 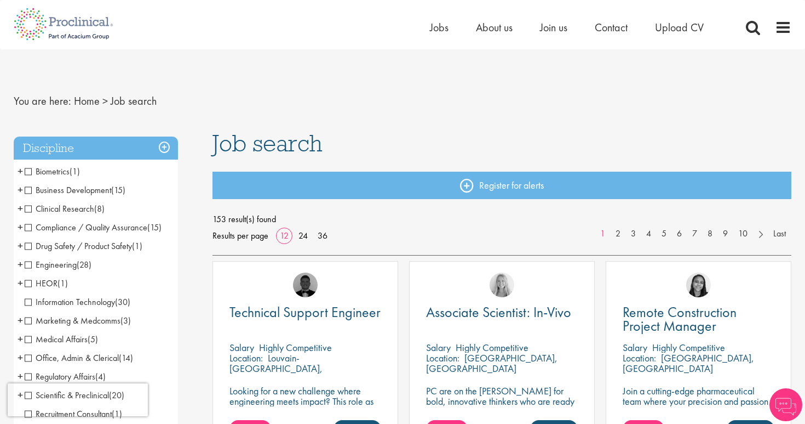 What do you see at coordinates (502, 219) in the screenshot?
I see `span: 153 result(s) found` at bounding box center [502, 219].